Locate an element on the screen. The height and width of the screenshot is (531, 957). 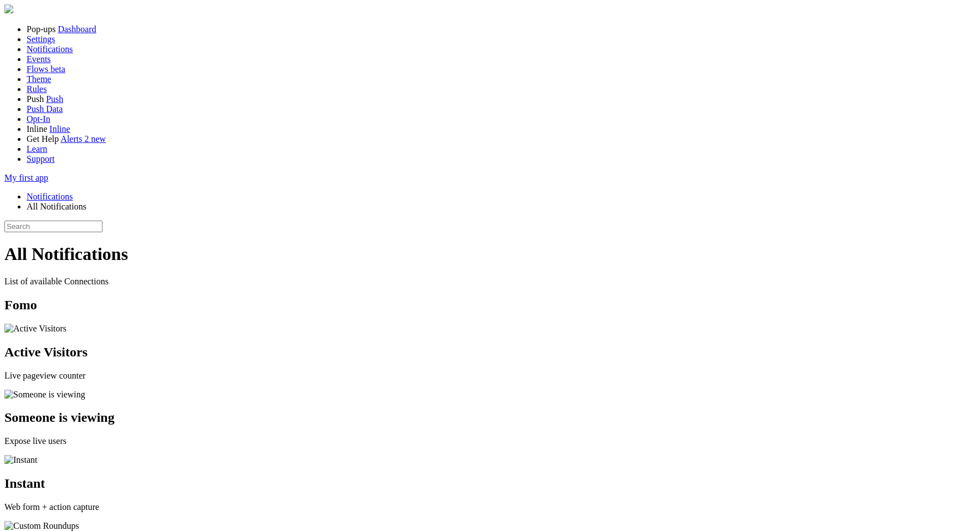
a: Alerts 2 new is located at coordinates (83, 138).